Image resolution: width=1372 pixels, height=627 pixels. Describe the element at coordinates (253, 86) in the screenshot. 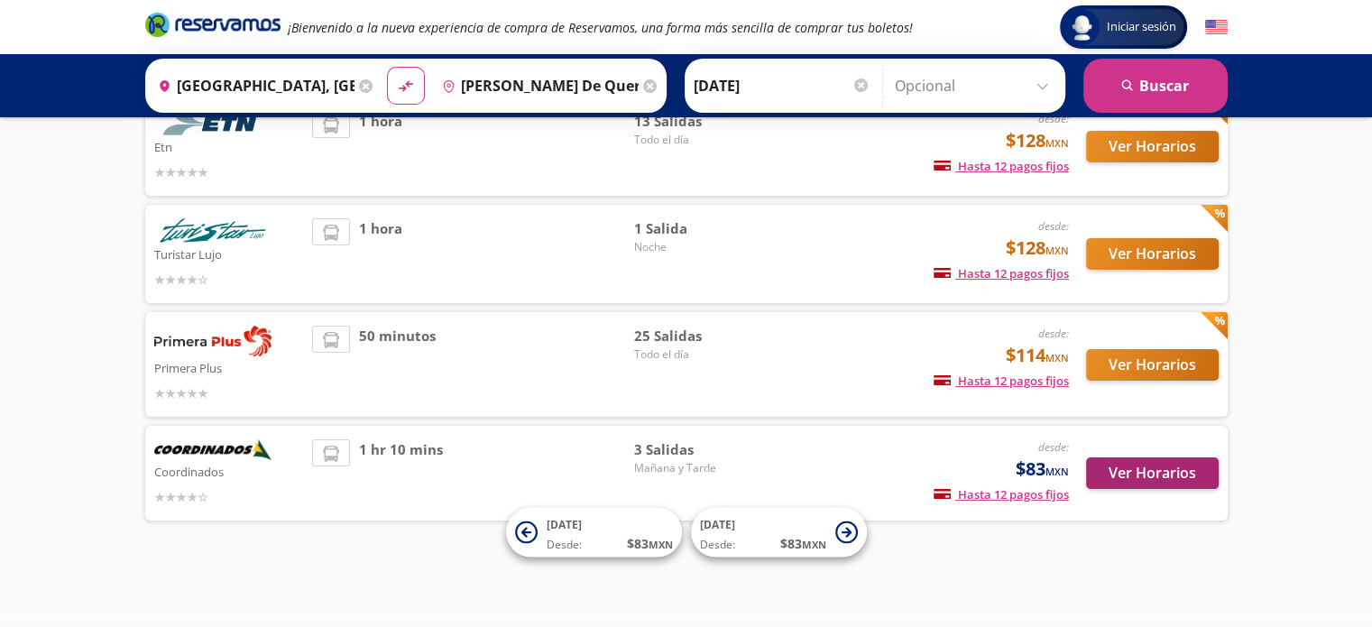

I see `input: Buscar Origen` at that location.